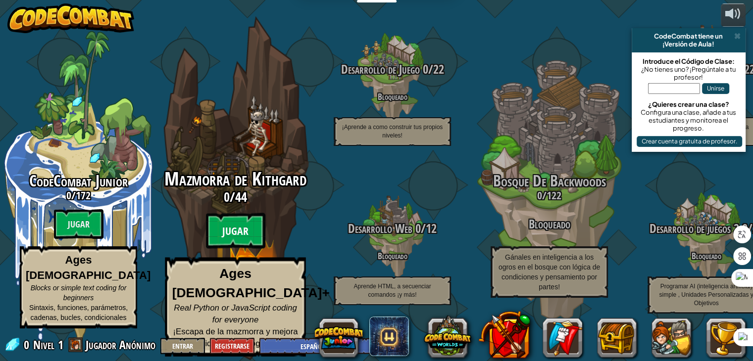 This screenshot has height=361, width=753. I want to click on span: Desarrollo de Juego, so click(380, 69).